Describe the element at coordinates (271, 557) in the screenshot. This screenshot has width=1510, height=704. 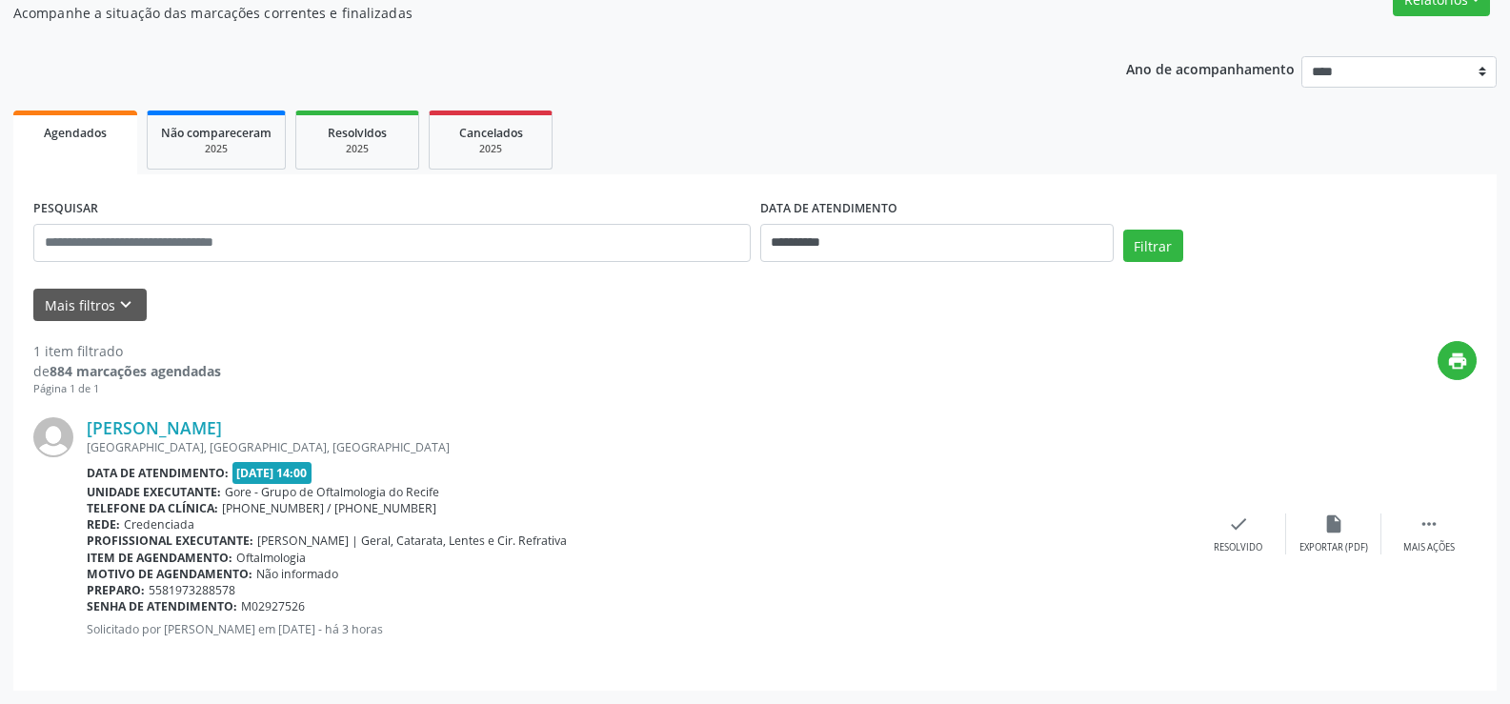
I see `span: Oftalmologia` at that location.